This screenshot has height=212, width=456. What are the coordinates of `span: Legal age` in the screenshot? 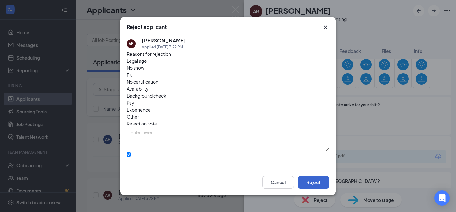 It's located at (137, 61).